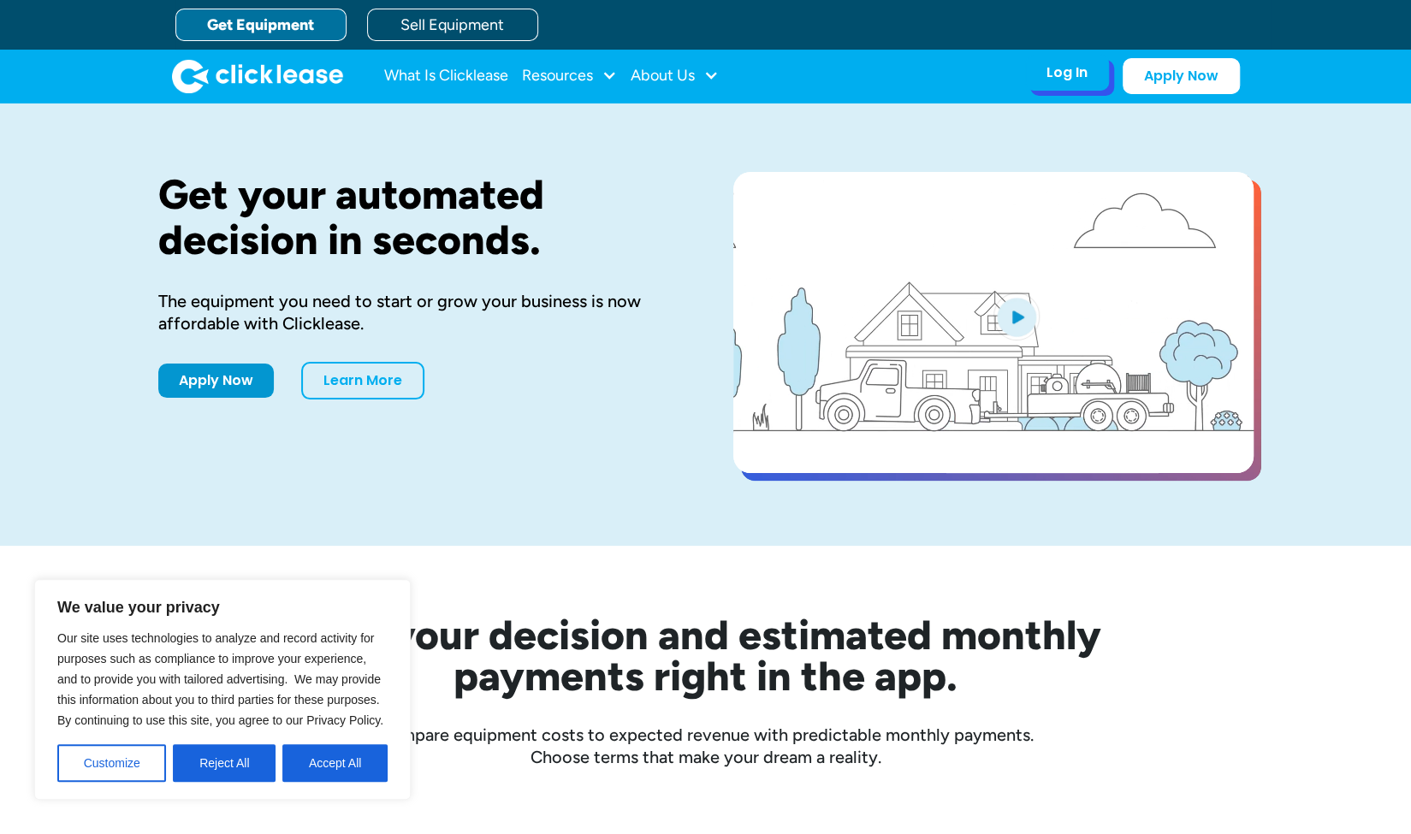  Describe the element at coordinates (419, 217) in the screenshot. I see `h1: Get your automated decision in seconds.` at that location.